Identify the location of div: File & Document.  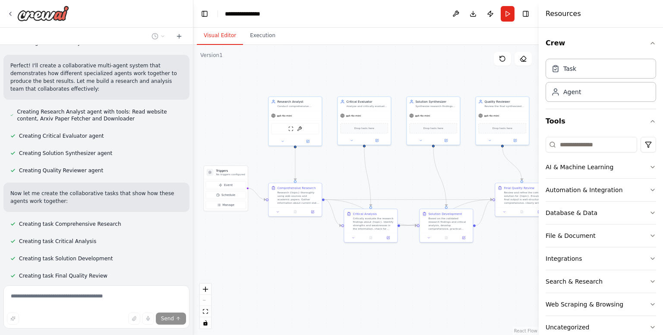
(571, 236).